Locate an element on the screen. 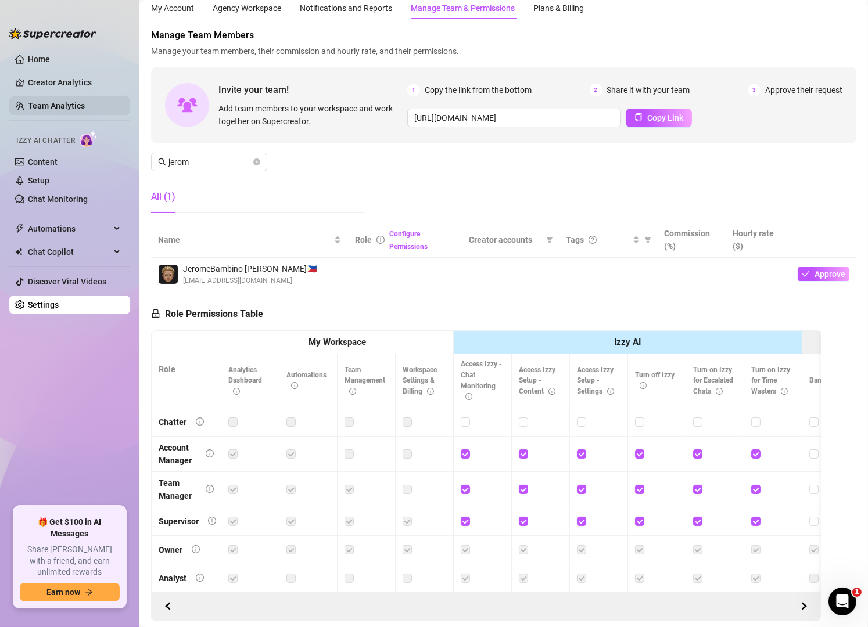 The height and width of the screenshot is (627, 868). span: Earn now is located at coordinates (63, 592).